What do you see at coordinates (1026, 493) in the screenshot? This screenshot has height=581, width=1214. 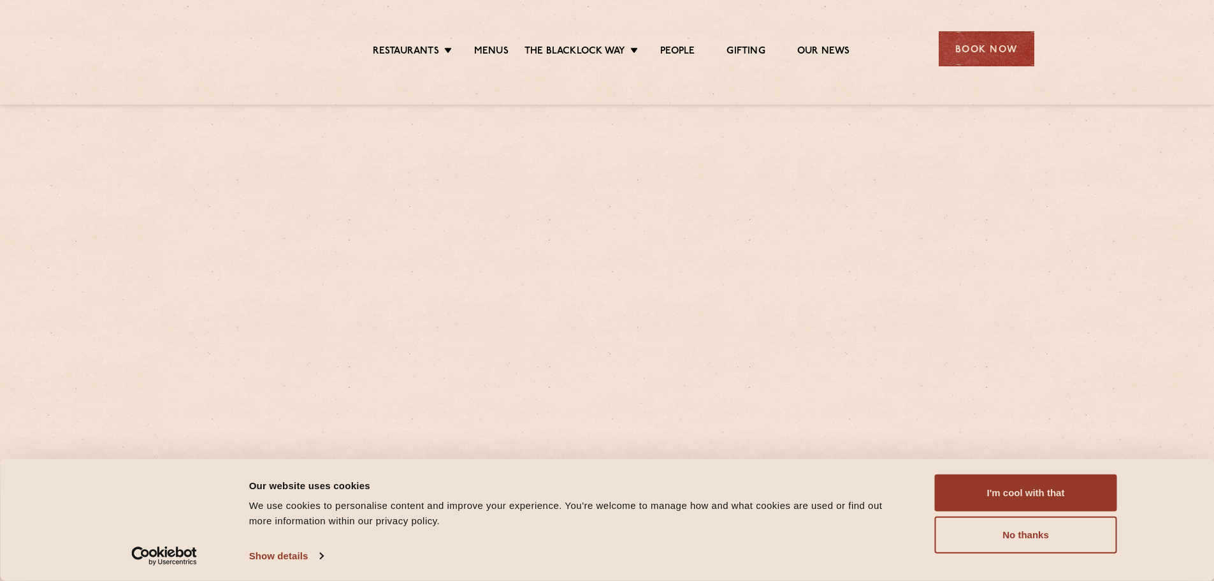 I see `button: I'm cool with that` at bounding box center [1026, 493].